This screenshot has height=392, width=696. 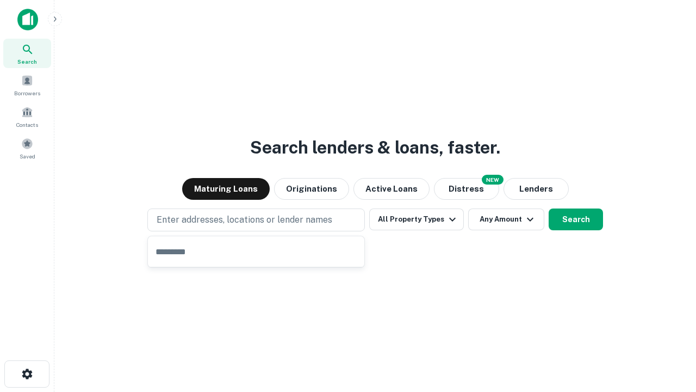 What do you see at coordinates (493, 180) in the screenshot?
I see `div: NEW` at bounding box center [493, 180].